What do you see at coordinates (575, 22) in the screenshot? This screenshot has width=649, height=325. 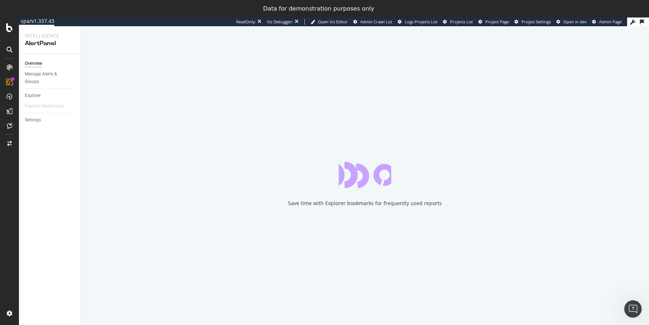 I see `span: Open in dev` at bounding box center [575, 22].